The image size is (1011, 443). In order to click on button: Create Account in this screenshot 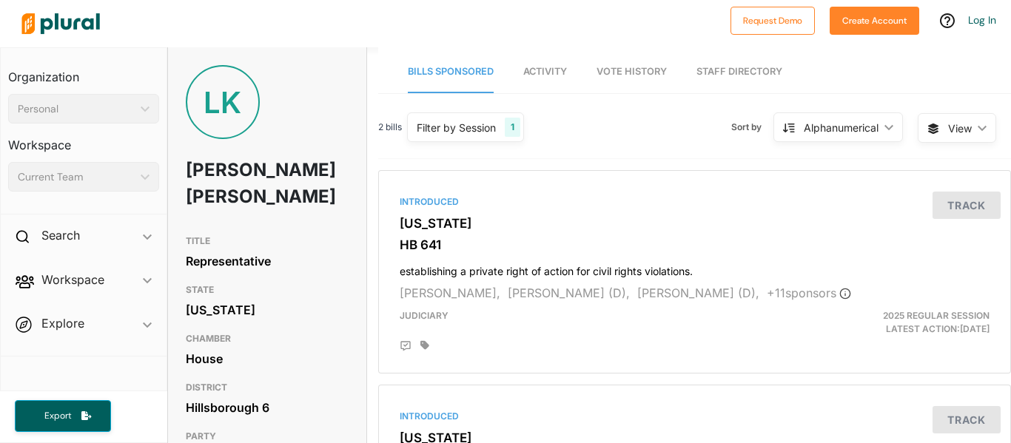, I will do `click(874, 21)`.